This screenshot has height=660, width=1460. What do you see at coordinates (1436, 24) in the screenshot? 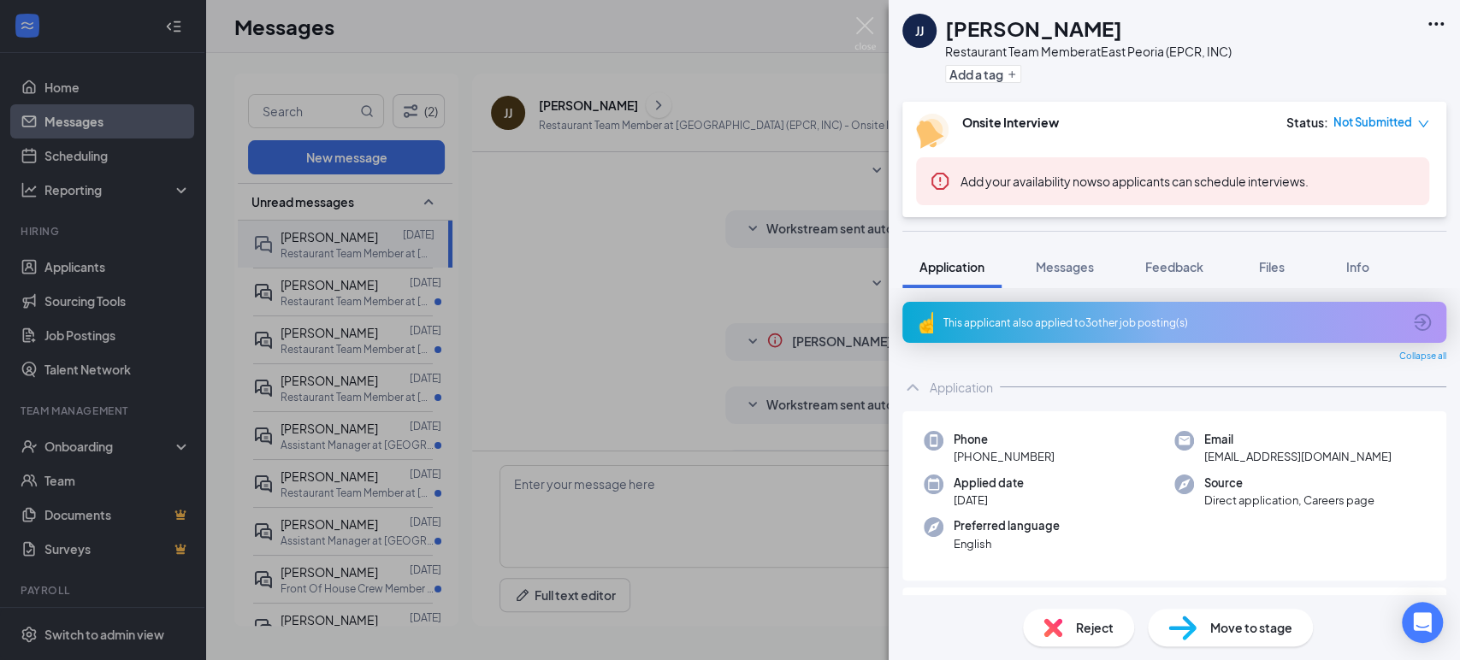
I see `svg: Ellipses` at bounding box center [1436, 24].